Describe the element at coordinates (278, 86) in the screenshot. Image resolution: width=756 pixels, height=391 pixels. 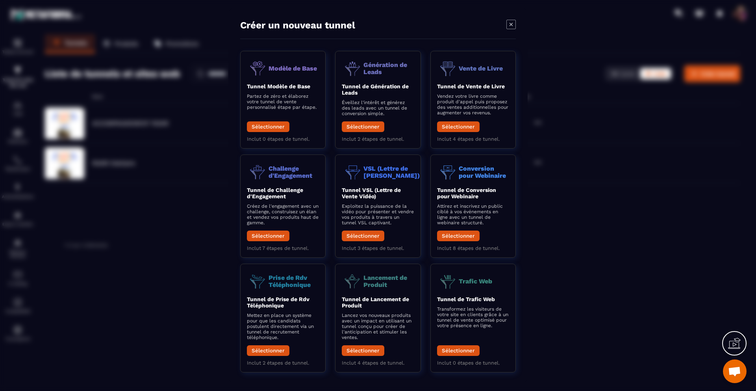
I see `b: Tunnel Modèle de Base` at that location.